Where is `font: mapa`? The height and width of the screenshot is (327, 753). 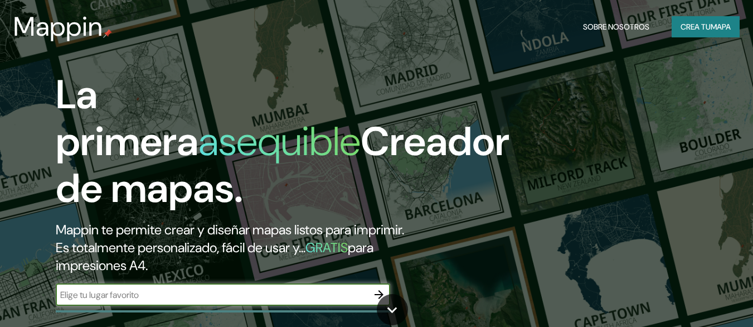 font: mapa is located at coordinates (721, 27).